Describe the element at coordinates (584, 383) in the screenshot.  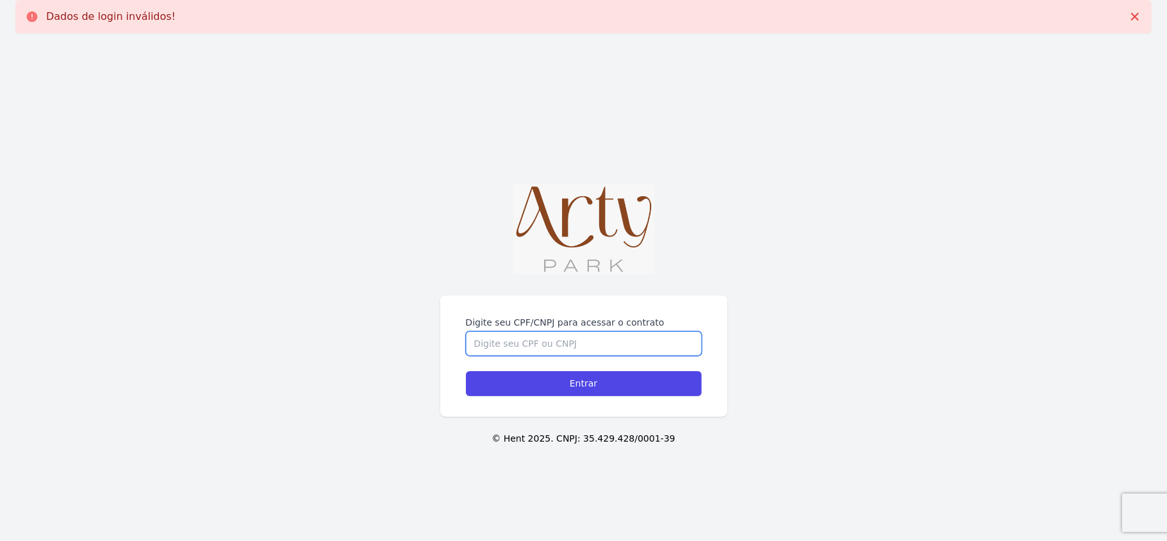
I see `input: Entrar` at that location.